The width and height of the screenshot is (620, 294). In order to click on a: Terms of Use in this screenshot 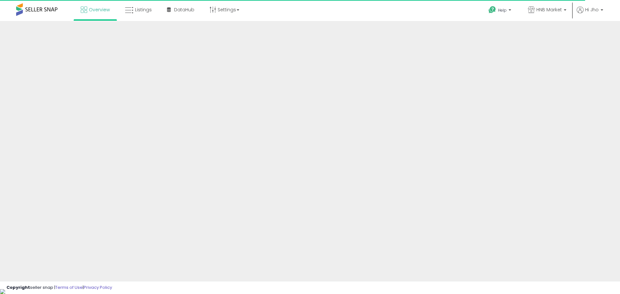, I will do `click(69, 287)`.